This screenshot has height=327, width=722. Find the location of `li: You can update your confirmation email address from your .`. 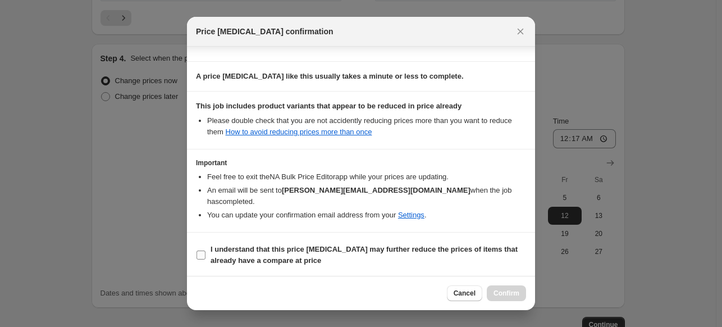

li: You can update your confirmation email address from your . is located at coordinates (367, 215).